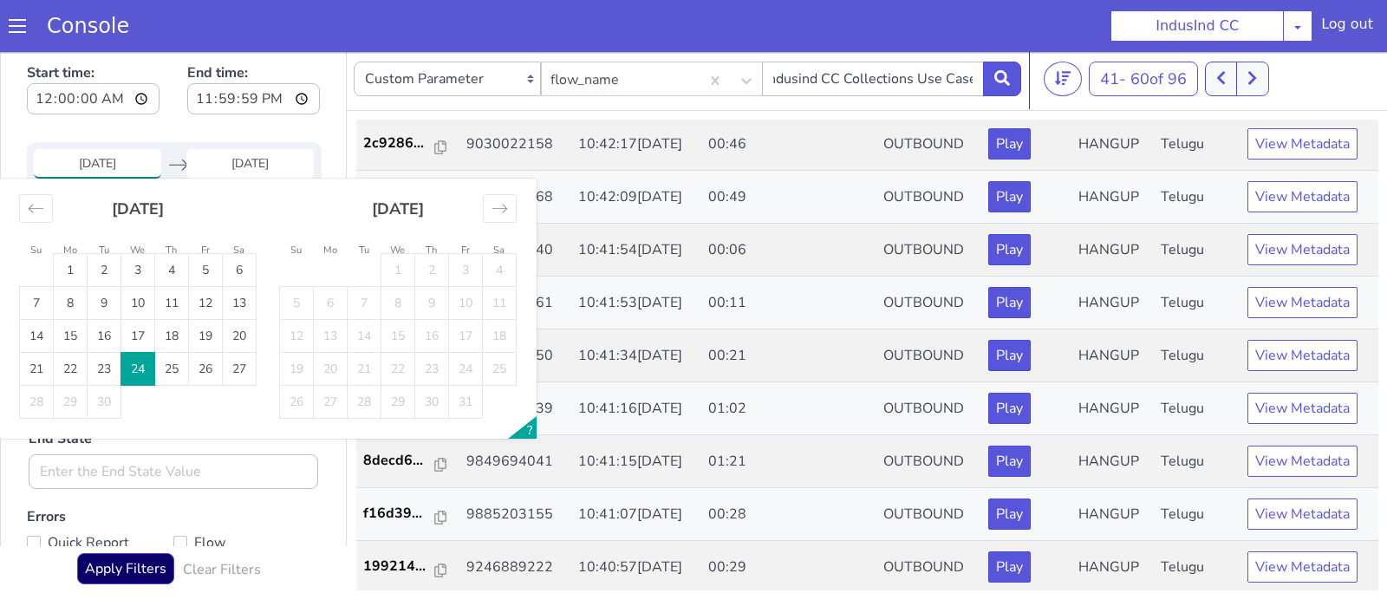 This screenshot has height=606, width=1387. I want to click on p: 2c9286..., so click(400, 95).